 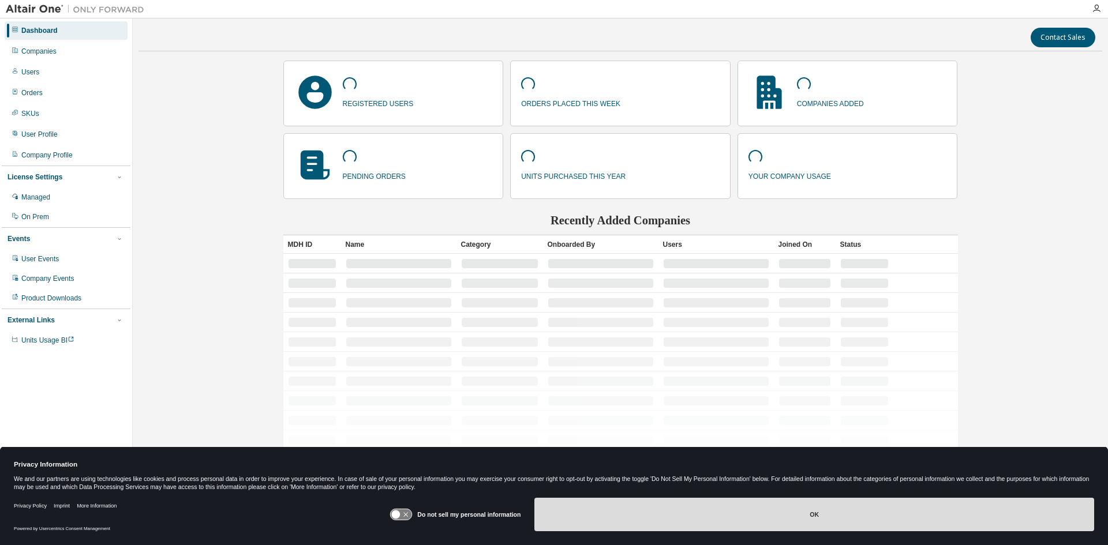 What do you see at coordinates (39, 31) in the screenshot?
I see `div: Dashboard` at bounding box center [39, 31].